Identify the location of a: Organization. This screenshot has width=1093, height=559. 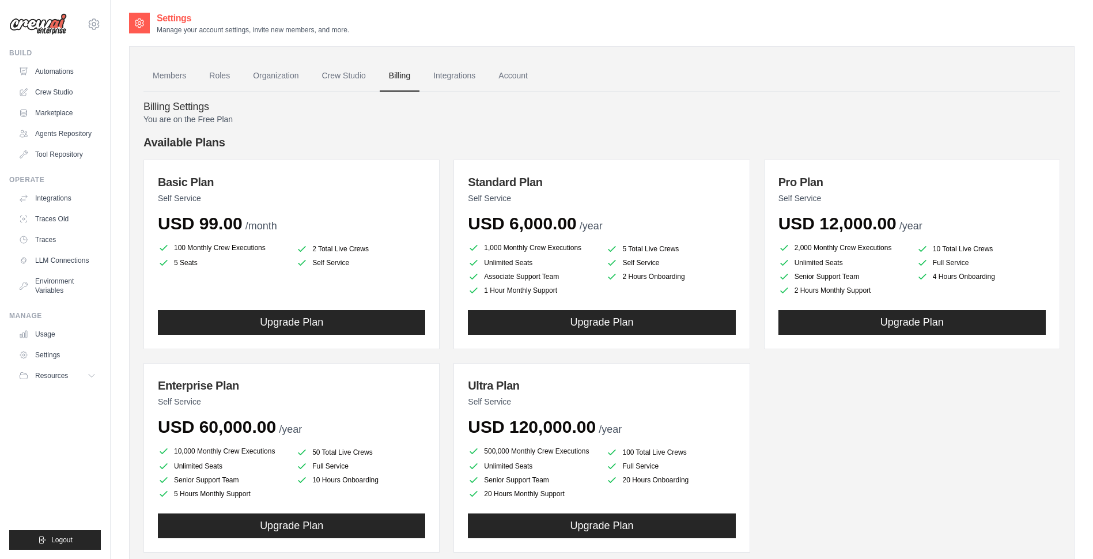
(275, 76).